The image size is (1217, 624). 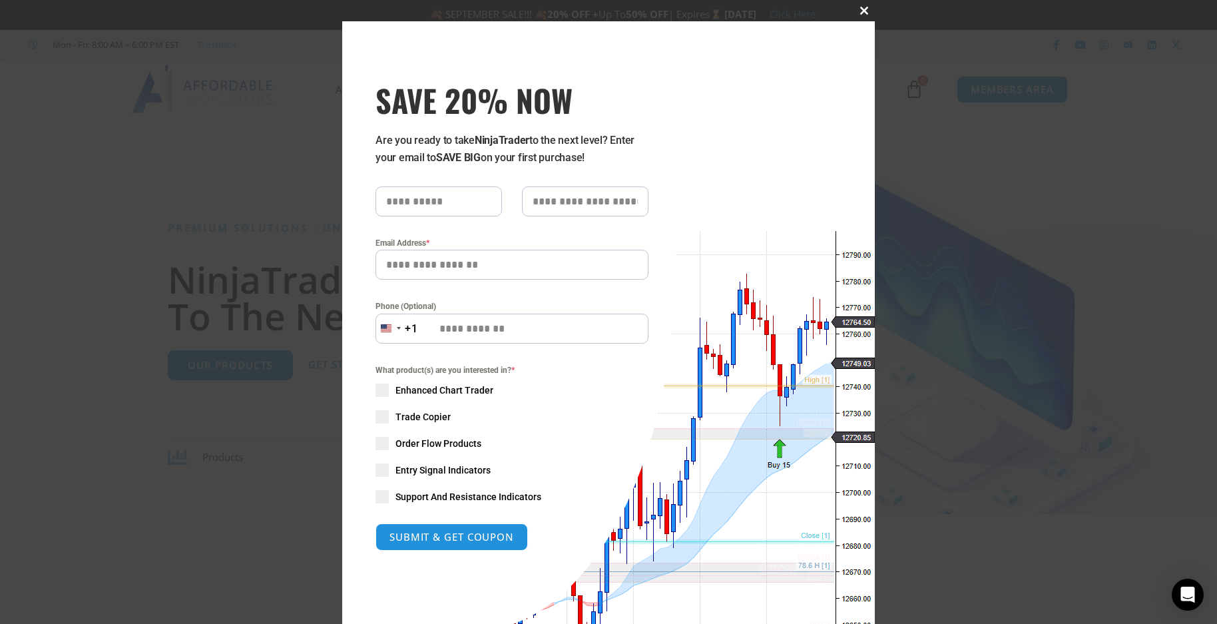 What do you see at coordinates (438, 443) in the screenshot?
I see `span: Order Flow Products` at bounding box center [438, 443].